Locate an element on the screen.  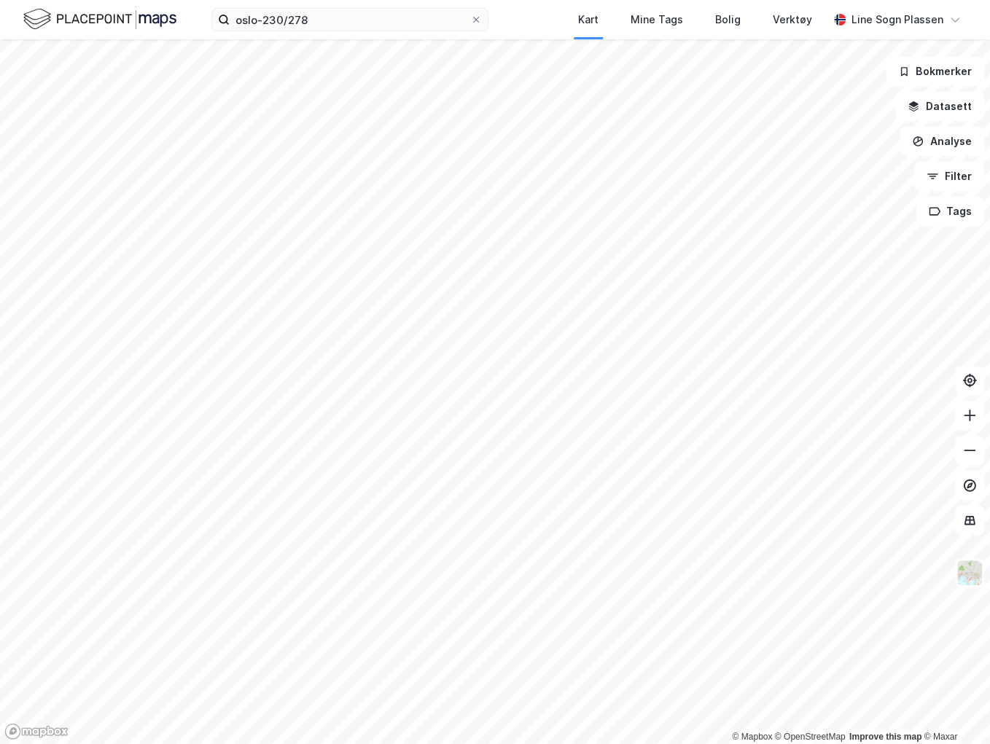
input: Søk på adresse, matrikkel, gårdeiere, leietakere eller personer is located at coordinates (350, 20).